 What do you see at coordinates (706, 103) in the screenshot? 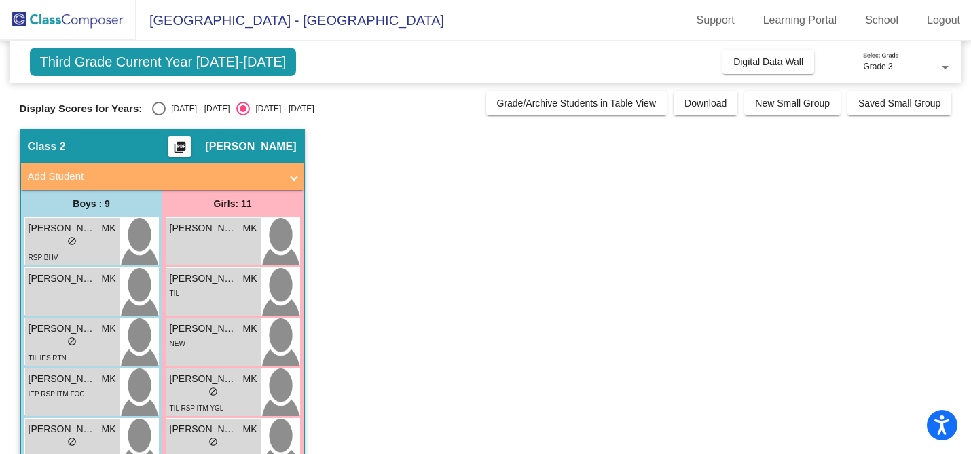
I see `span: Download` at bounding box center [706, 103].